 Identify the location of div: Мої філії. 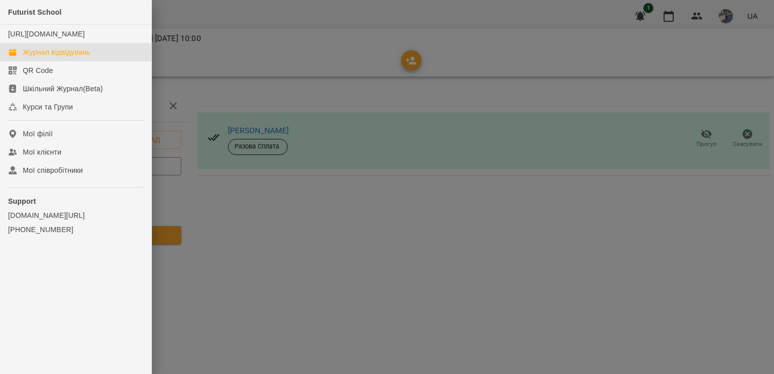
(37, 134).